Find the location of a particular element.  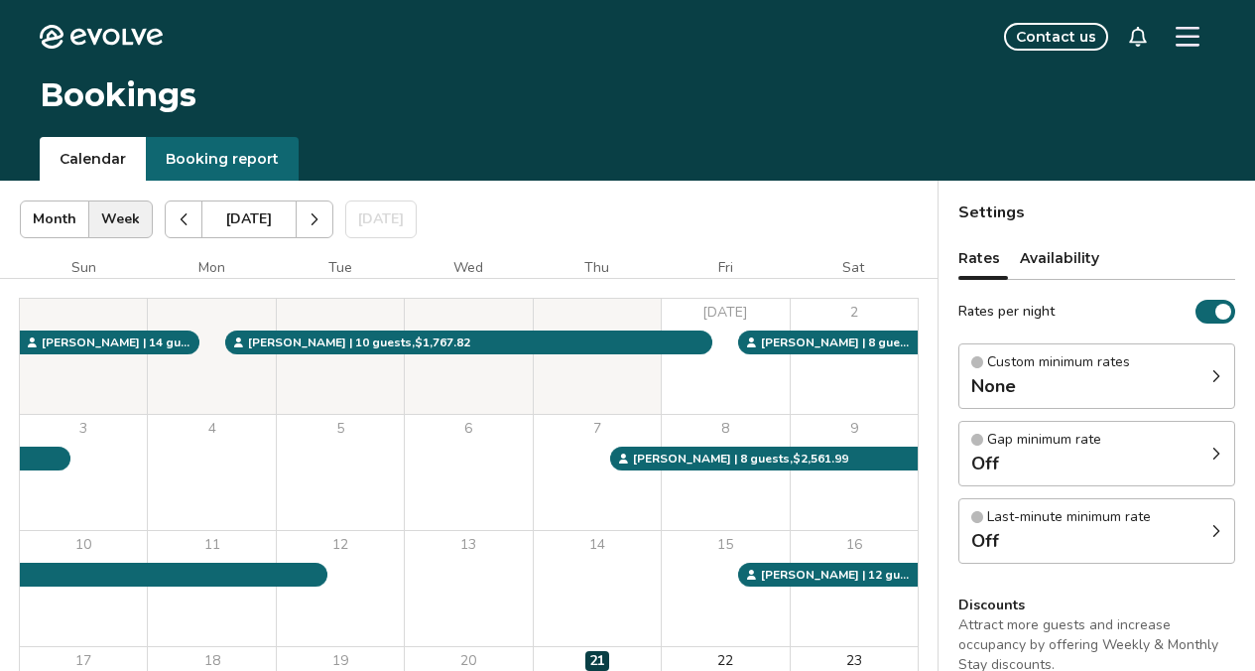

span: 13 is located at coordinates (468, 545).